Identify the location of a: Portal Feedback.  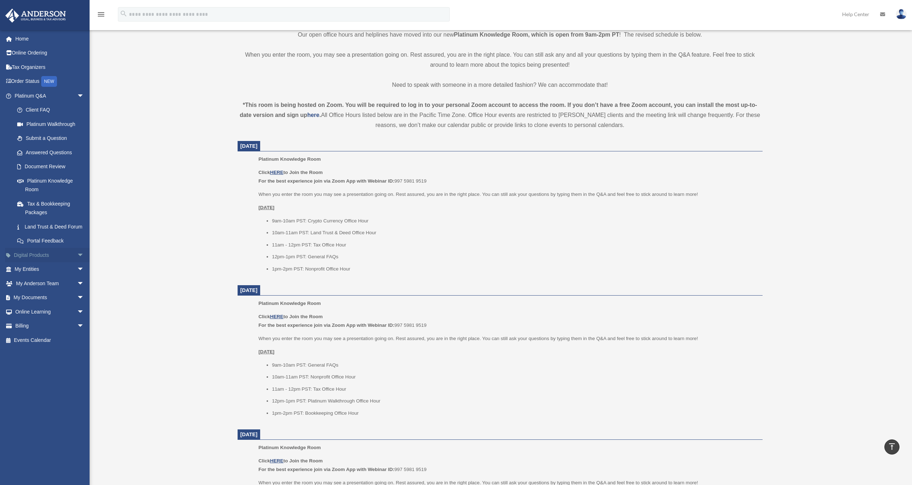
(52, 241).